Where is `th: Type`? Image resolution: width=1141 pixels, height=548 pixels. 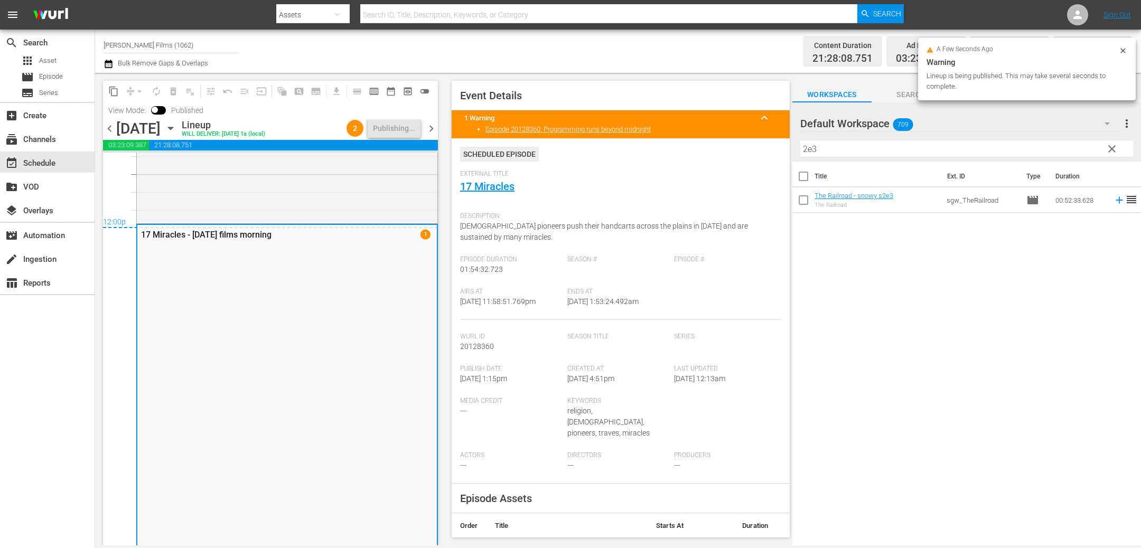 th: Type is located at coordinates (1035, 176).